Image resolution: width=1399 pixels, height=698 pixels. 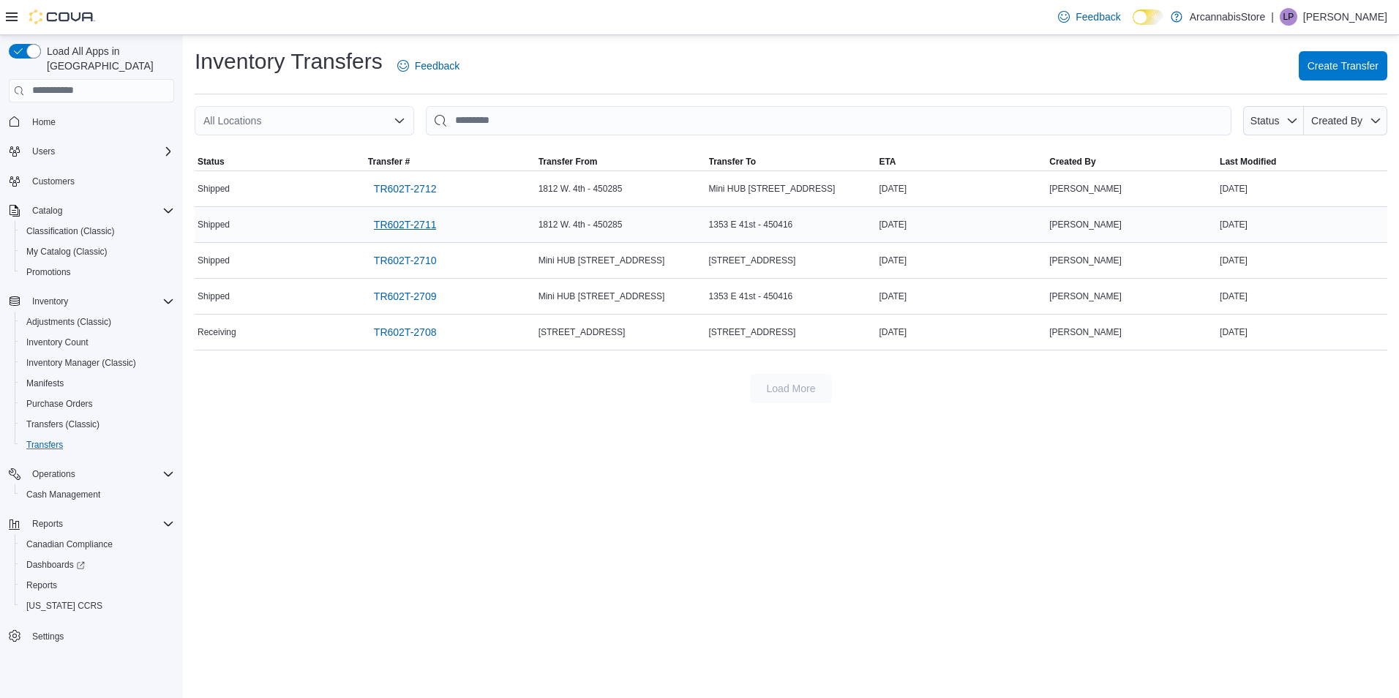 I want to click on p: ArcannabisStore, so click(x=1228, y=17).